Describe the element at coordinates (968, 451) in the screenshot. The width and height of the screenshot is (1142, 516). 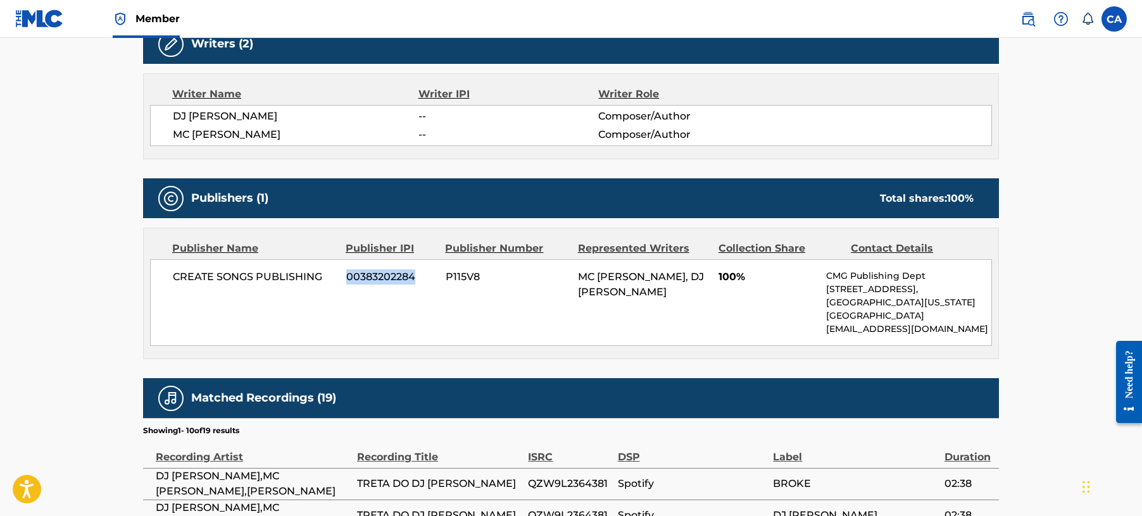
I see `div: Duration` at that location.